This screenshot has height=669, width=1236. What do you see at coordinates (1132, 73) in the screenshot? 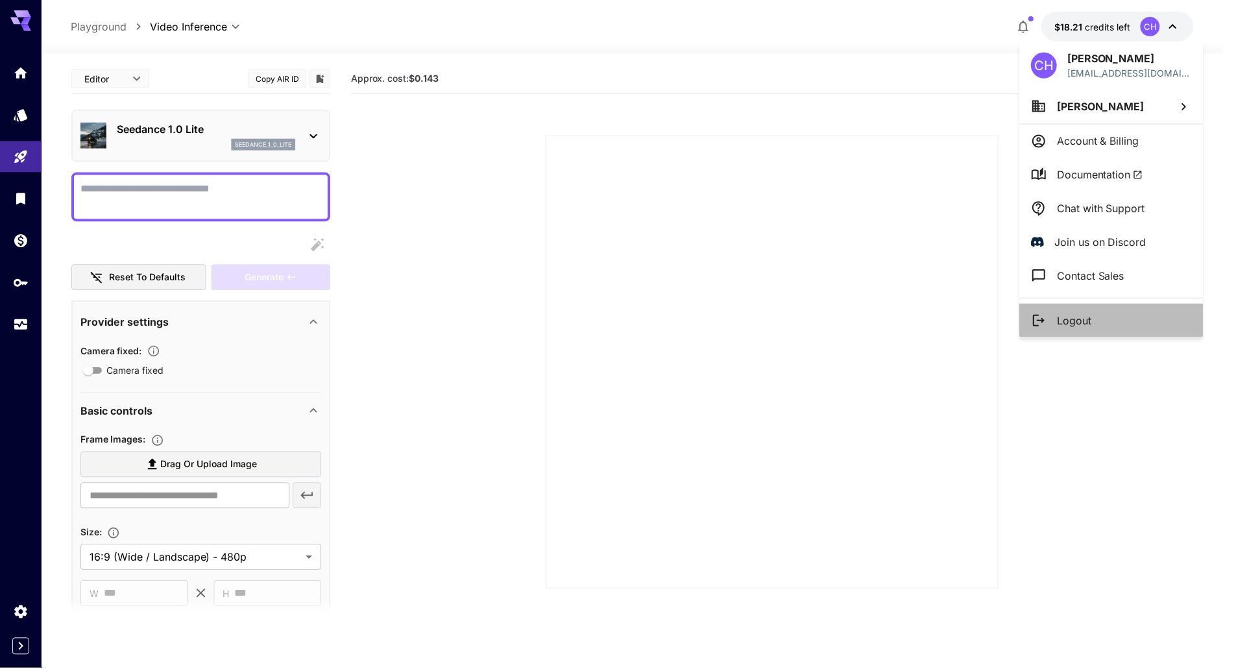
I see `div: celine.heusler@yahoo.fr` at bounding box center [1132, 73].